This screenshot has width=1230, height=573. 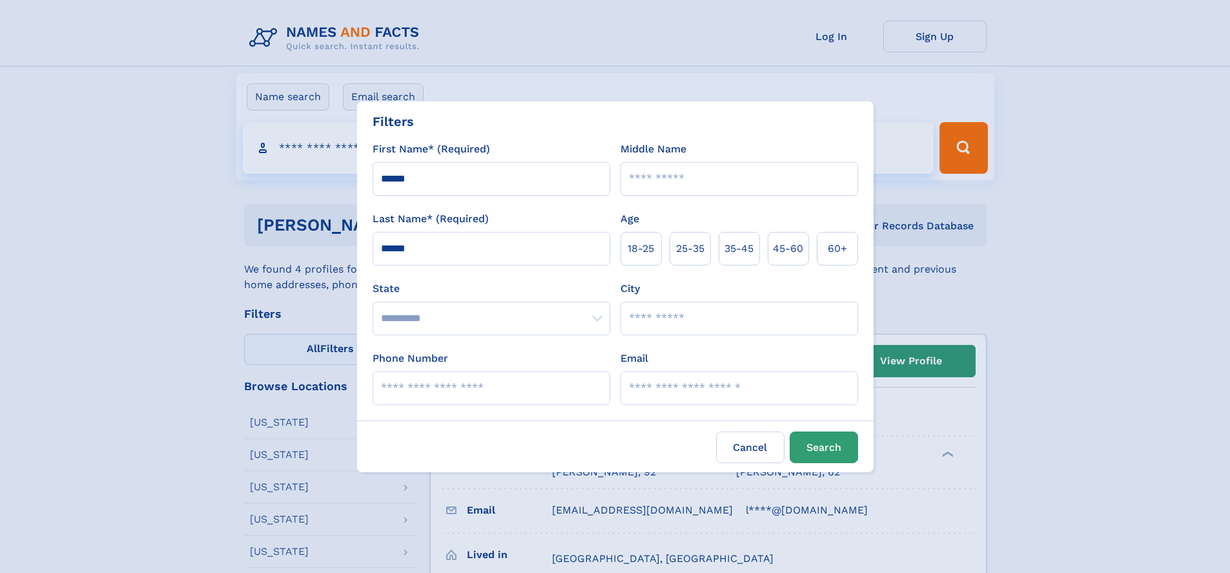 What do you see at coordinates (634, 358) in the screenshot?
I see `label: Email` at bounding box center [634, 358].